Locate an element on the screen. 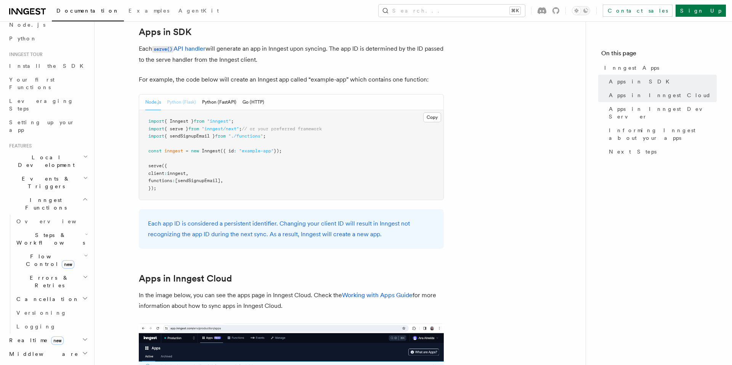  a: Documentation is located at coordinates (88, 12).